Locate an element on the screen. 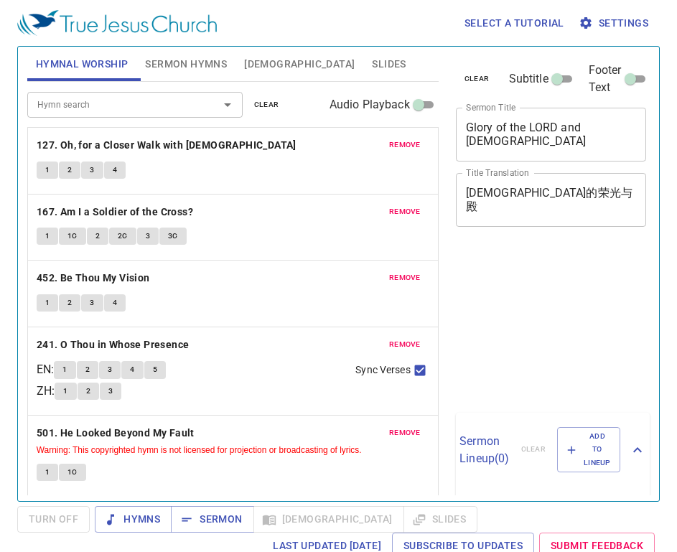 The image size is (677, 552). button: Open is located at coordinates (228, 105).